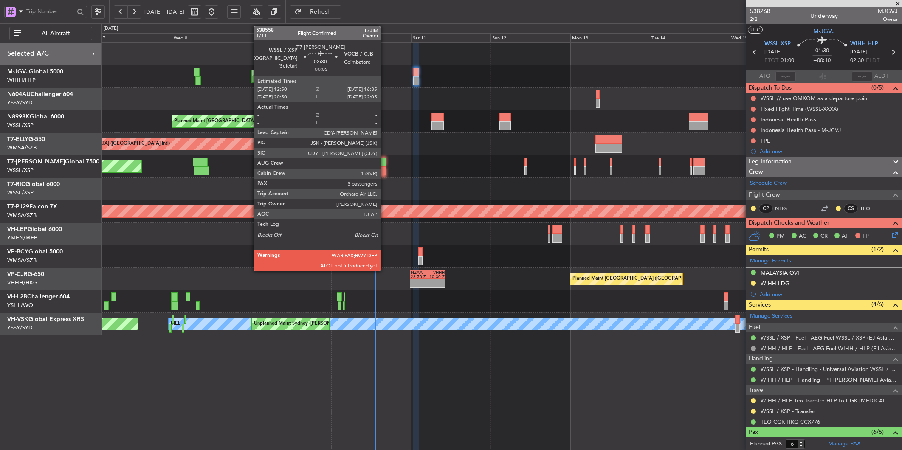  I want to click on a: YSSY/SYD, so click(20, 103).